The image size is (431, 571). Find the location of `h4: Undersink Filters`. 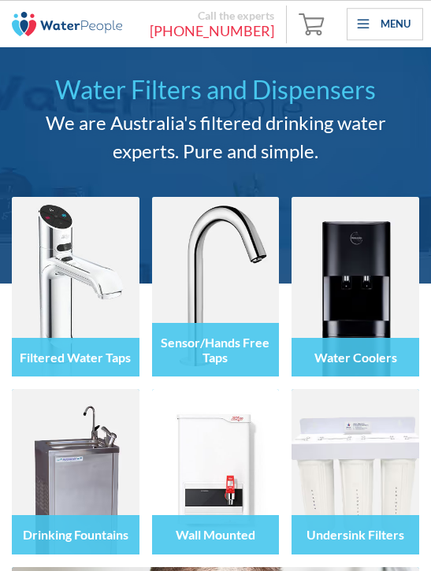

h4: Undersink Filters is located at coordinates (355, 534).